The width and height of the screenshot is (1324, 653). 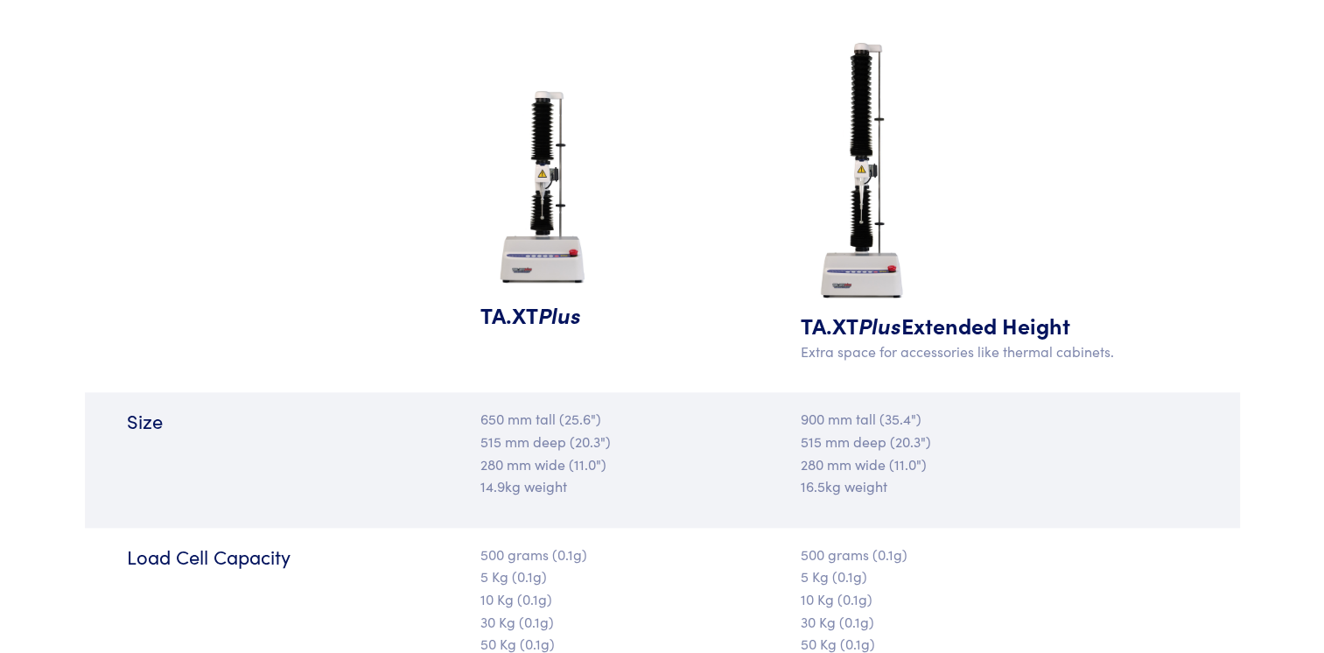 What do you see at coordinates (967, 452) in the screenshot?
I see `p: 900 mm tall (35.4") 515 mm deep (20.3") 280 mm wide (11.0") 16.5kg weight` at bounding box center [967, 452].